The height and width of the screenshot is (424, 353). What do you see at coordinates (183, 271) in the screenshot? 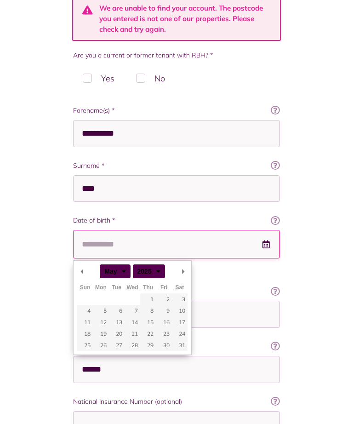
I see `button: Next Month` at bounding box center [183, 271].